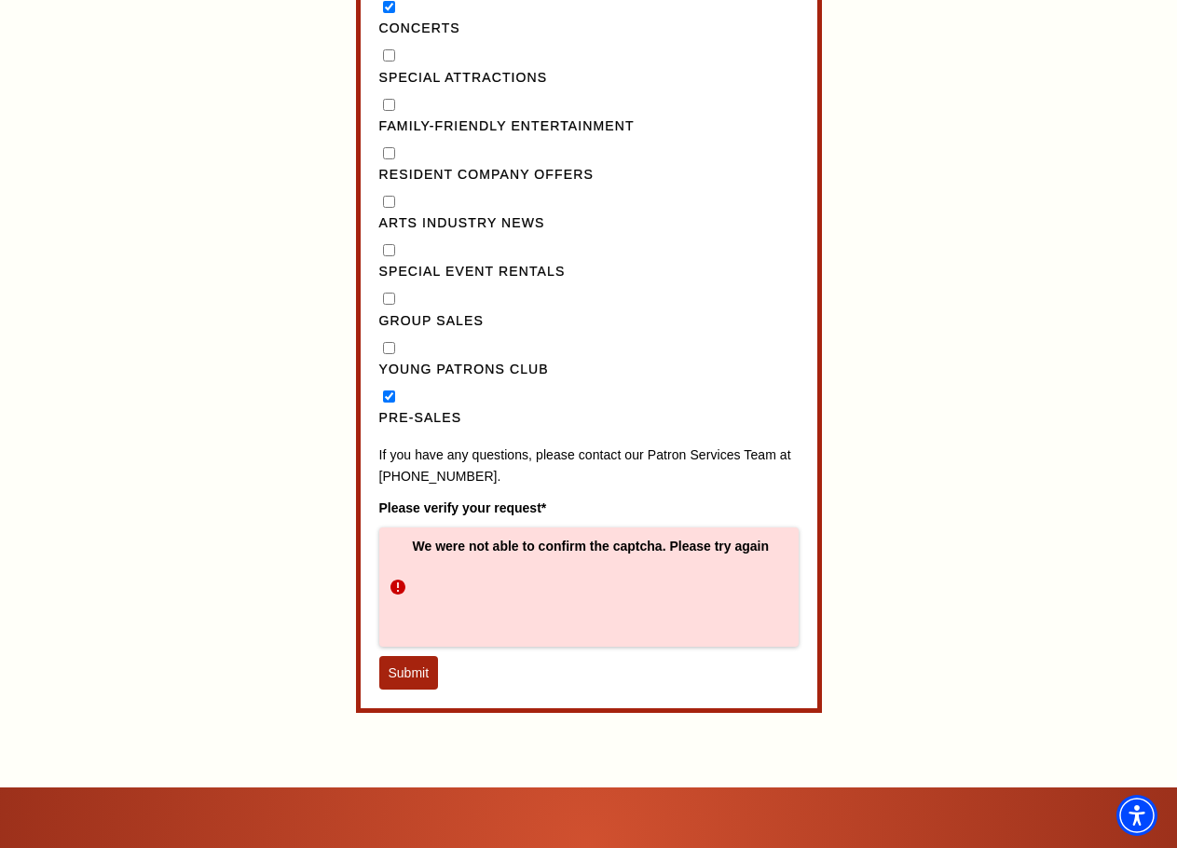 Image resolution: width=1177 pixels, height=848 pixels. What do you see at coordinates (589, 78) in the screenshot?
I see `label: Special Attractions` at bounding box center [589, 78].